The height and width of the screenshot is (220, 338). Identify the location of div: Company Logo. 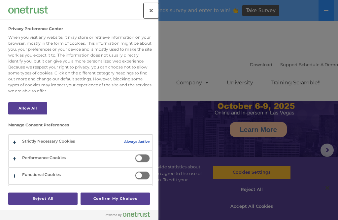
(28, 10).